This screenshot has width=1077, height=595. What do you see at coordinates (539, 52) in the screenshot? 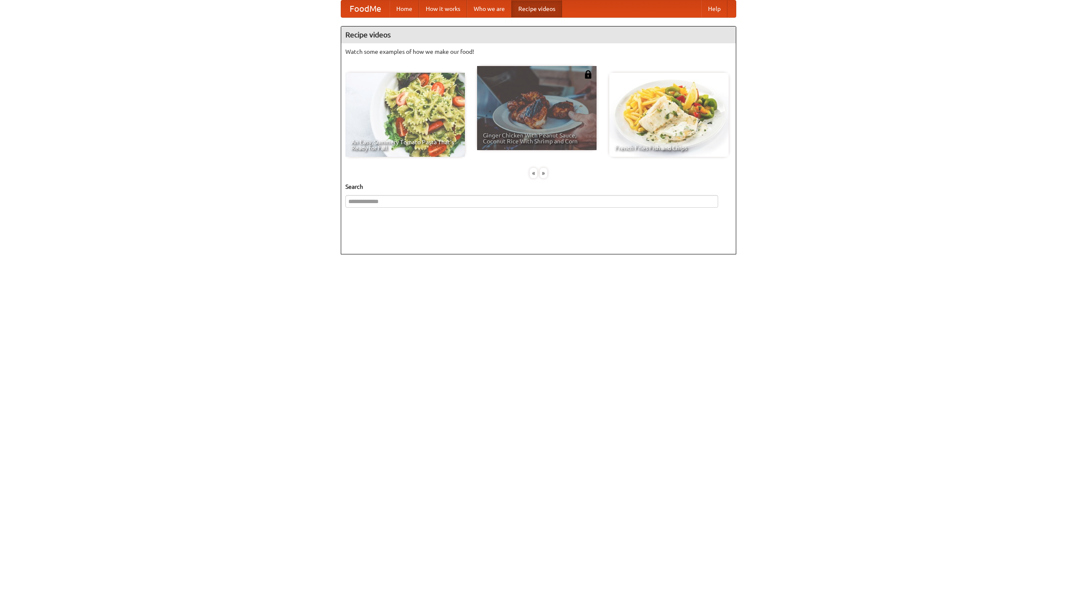
I see `p: Watch some examples of how we make our food!` at bounding box center [539, 52].